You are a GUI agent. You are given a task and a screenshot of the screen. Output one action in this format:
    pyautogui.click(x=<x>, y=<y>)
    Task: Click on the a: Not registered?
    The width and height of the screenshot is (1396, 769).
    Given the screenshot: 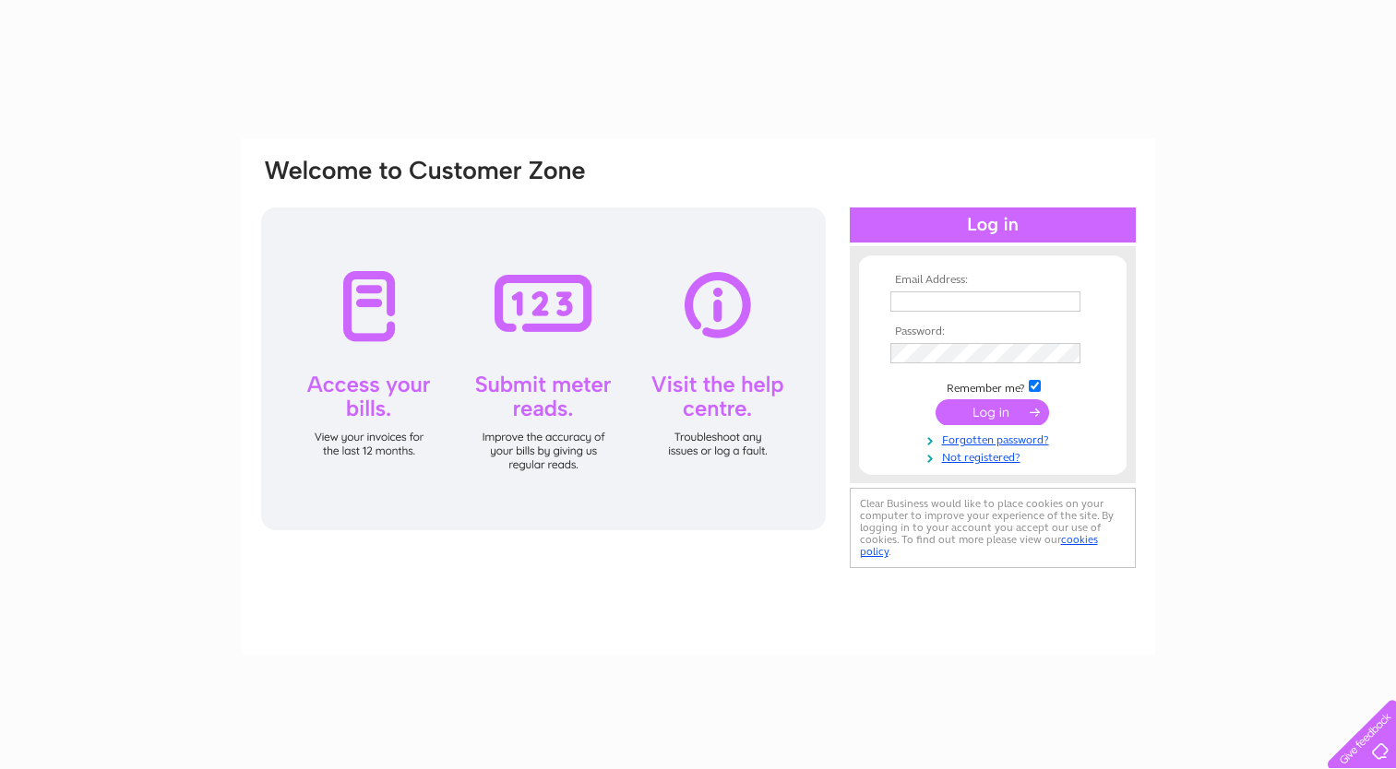 What is the action you would take?
    pyautogui.click(x=994, y=456)
    